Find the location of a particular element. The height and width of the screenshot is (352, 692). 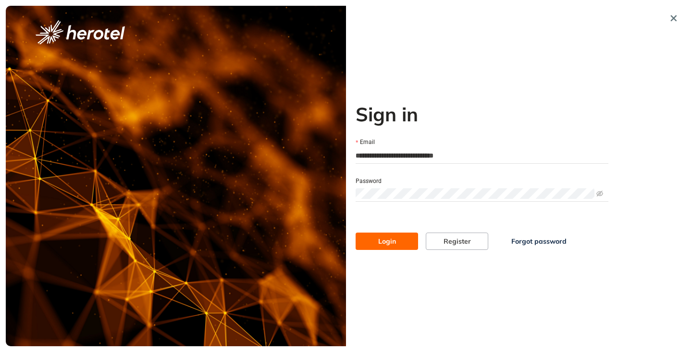

label: Password is located at coordinates (369, 181).